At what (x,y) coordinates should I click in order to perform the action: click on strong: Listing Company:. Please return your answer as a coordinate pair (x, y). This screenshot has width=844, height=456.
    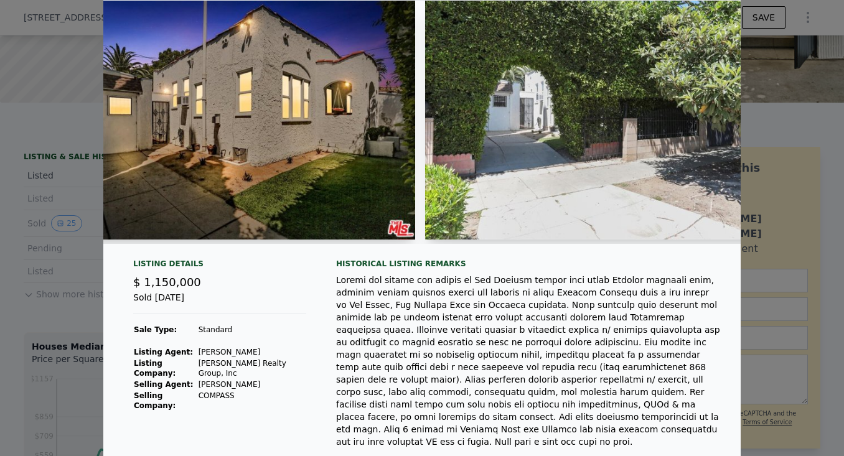
    Looking at the image, I should click on (154, 368).